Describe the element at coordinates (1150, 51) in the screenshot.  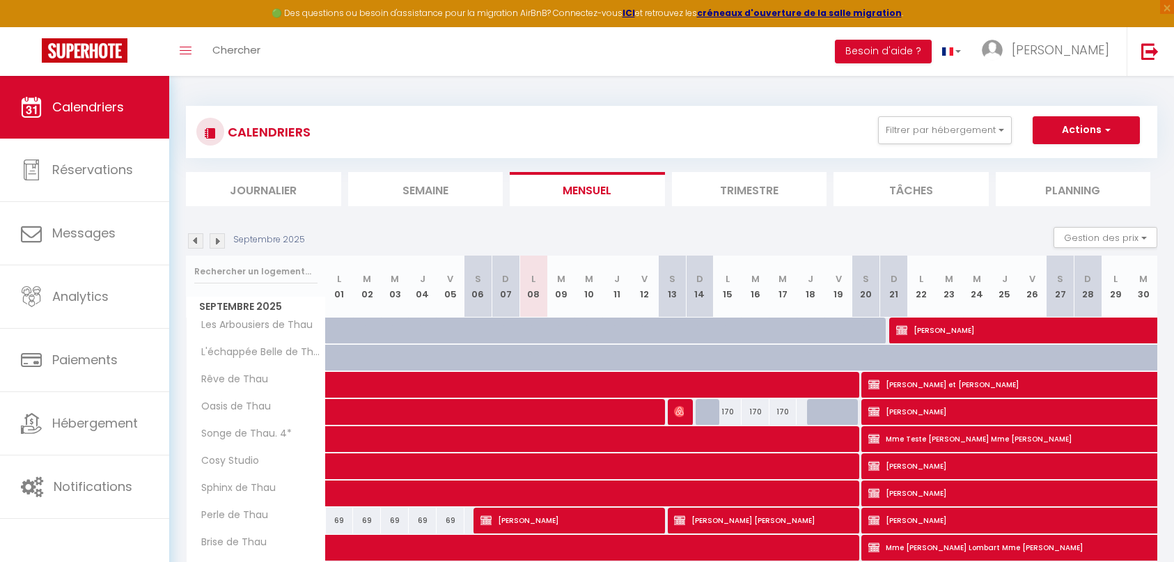
I see `img: logout` at that location.